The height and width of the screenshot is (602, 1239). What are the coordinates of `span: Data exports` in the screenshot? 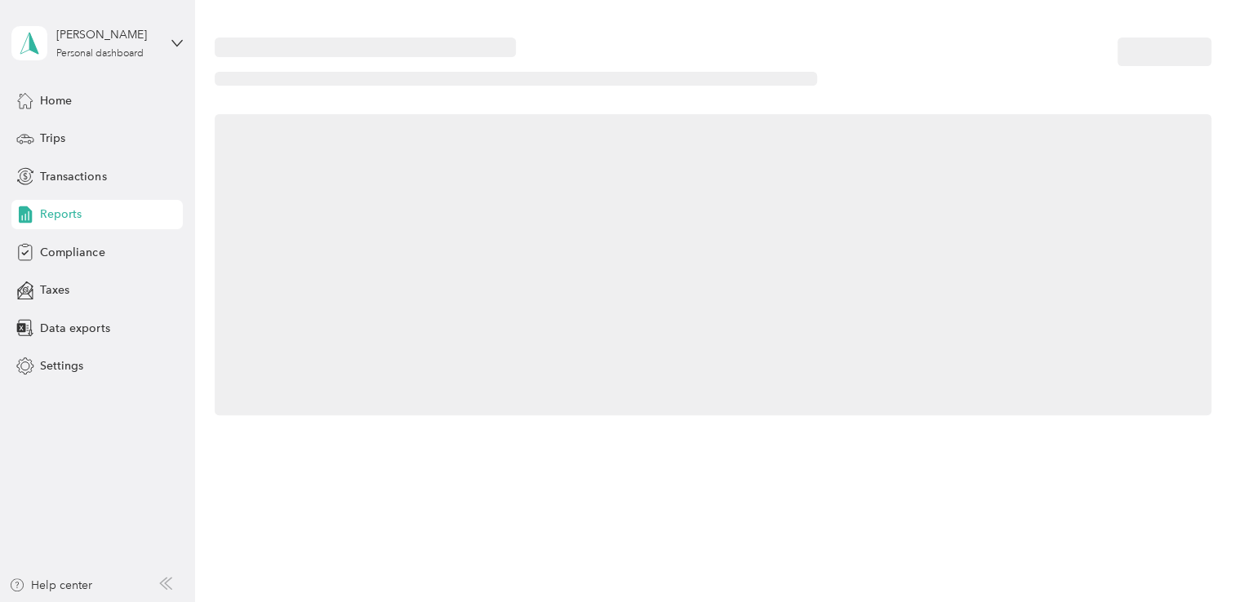 It's located at (74, 328).